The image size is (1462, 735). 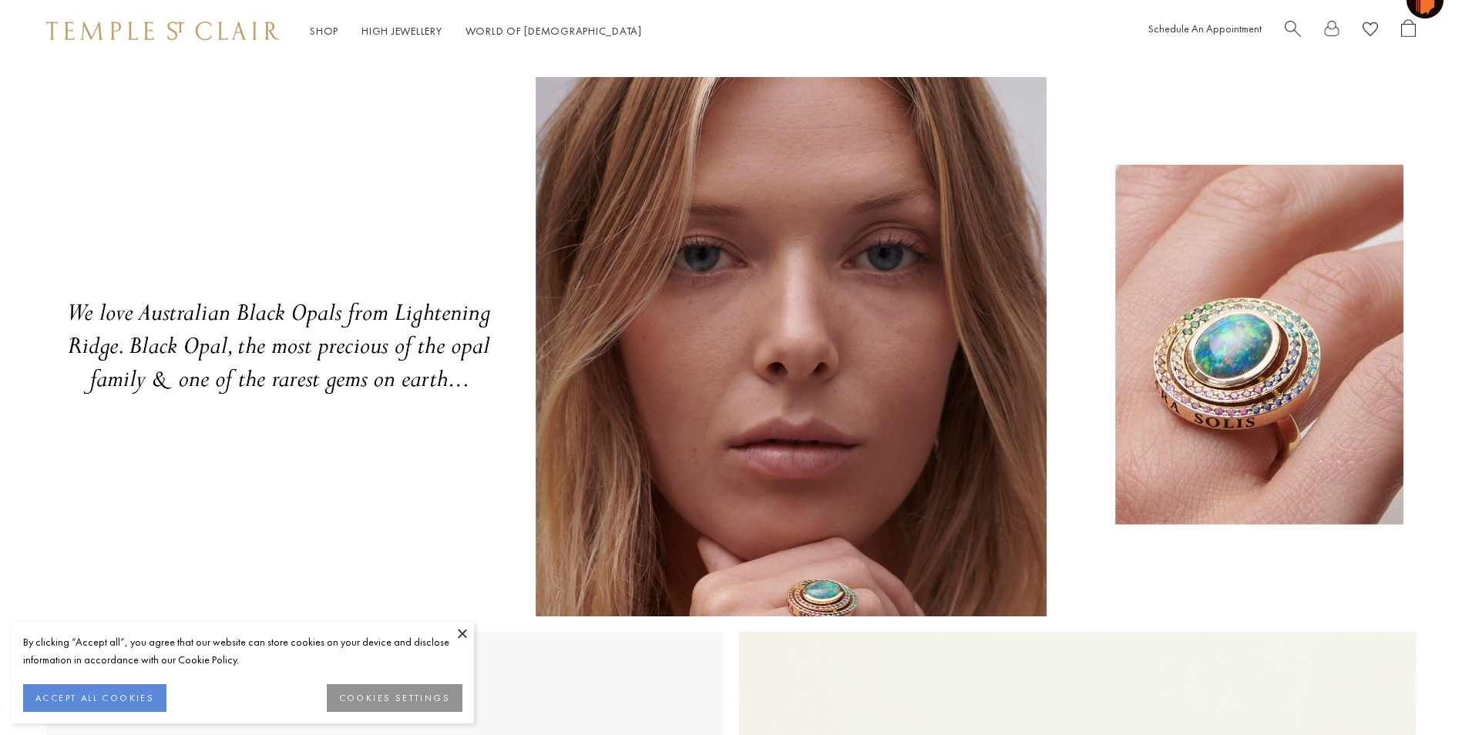 What do you see at coordinates (95, 698) in the screenshot?
I see `button: ACCEPT ALL COOKIES` at bounding box center [95, 698].